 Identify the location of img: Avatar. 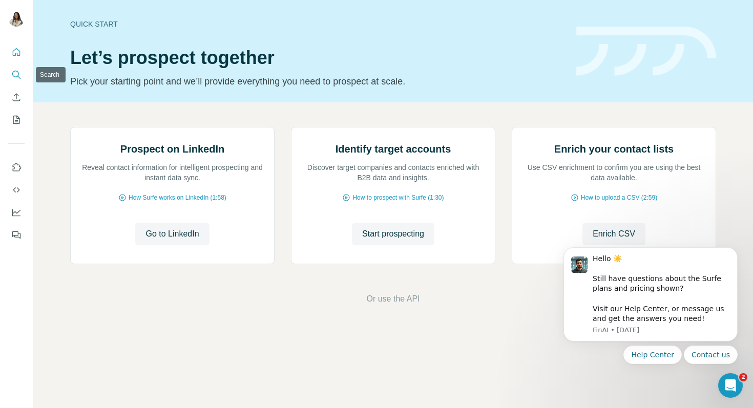
(16, 18).